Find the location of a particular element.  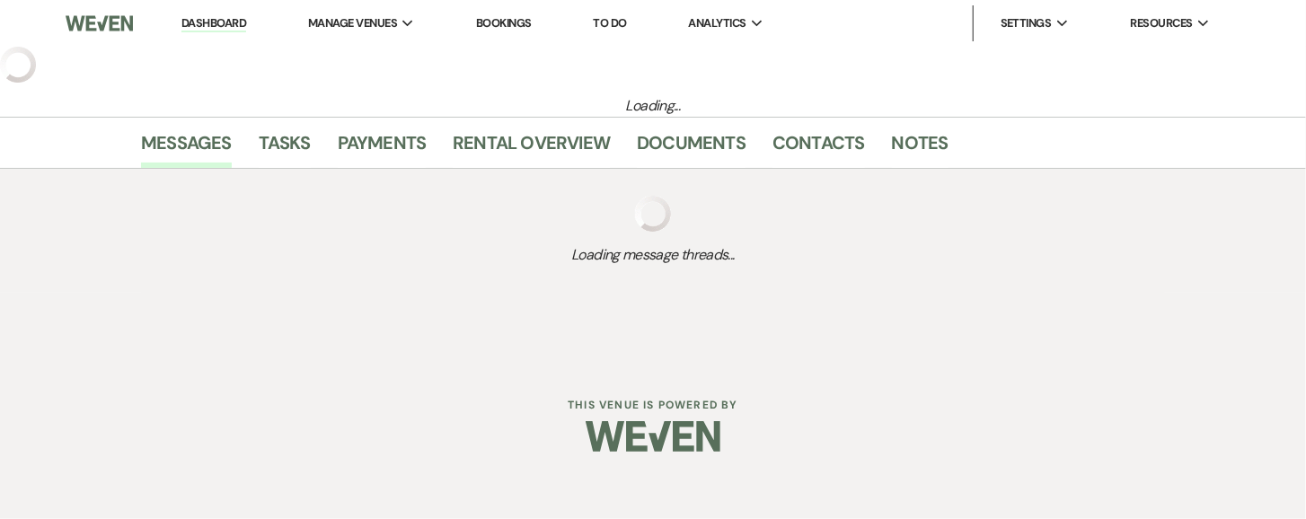

span: Settings is located at coordinates (1026, 23).